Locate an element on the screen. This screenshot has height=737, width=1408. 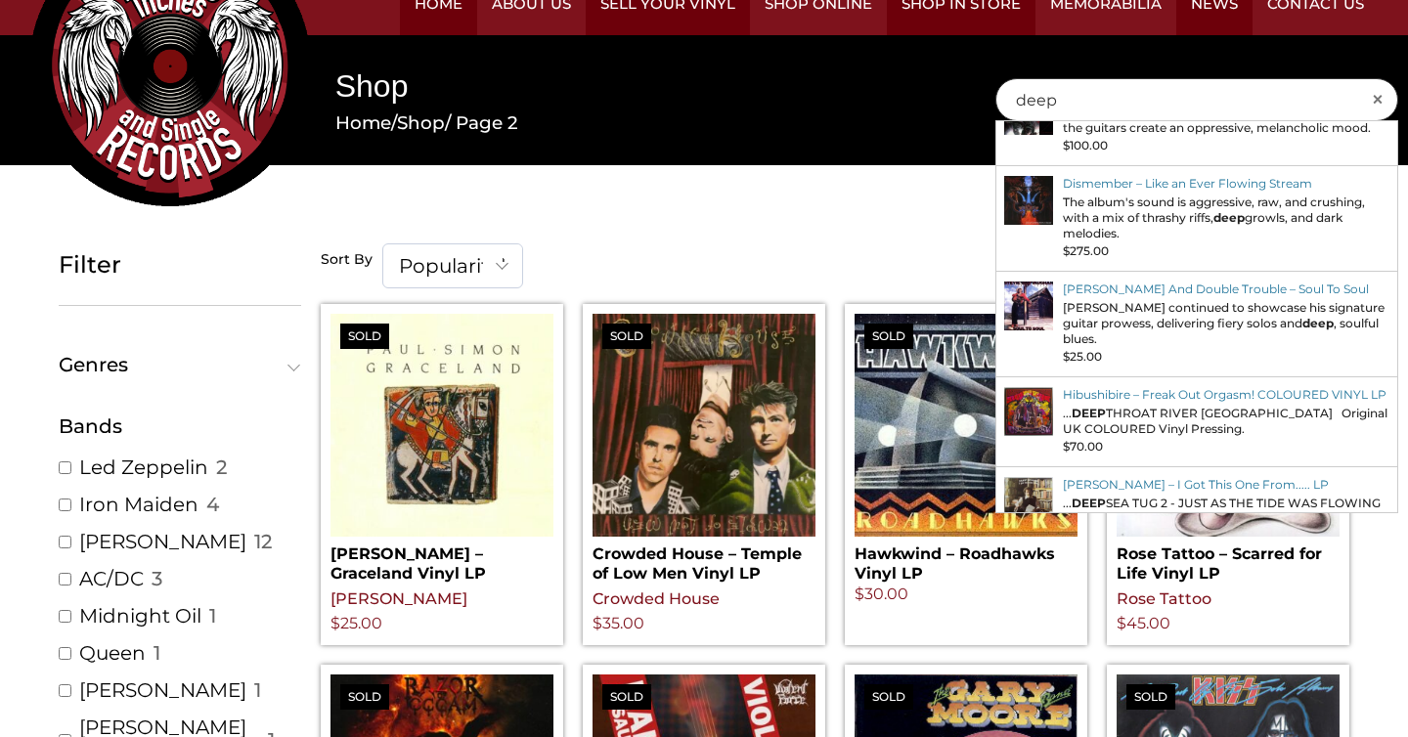
bdi: 30.00 is located at coordinates (881, 593).